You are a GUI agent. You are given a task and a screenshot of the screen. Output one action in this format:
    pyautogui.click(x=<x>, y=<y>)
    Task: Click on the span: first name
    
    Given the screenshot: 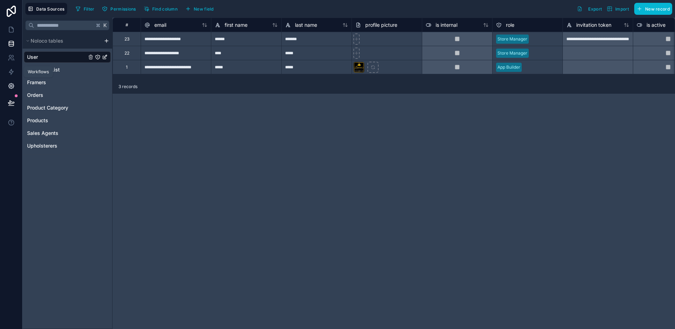 What is the action you would take?
    pyautogui.click(x=236, y=25)
    